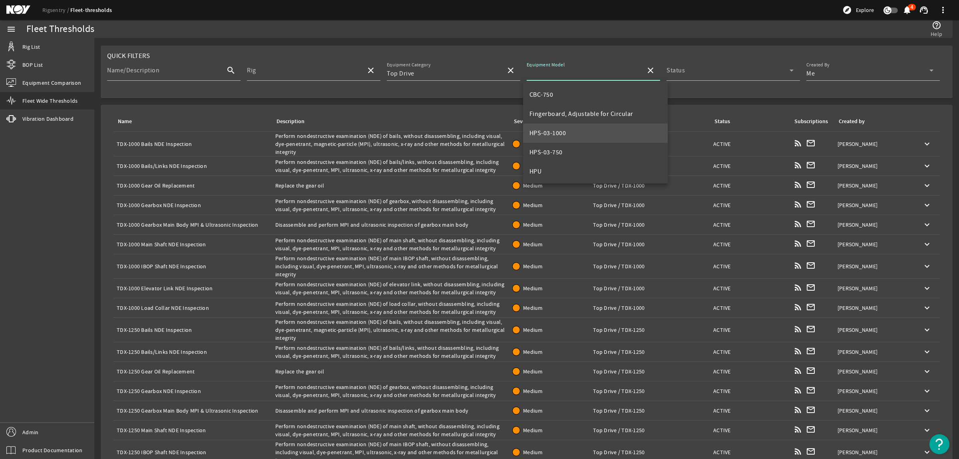  What do you see at coordinates (548, 133) in the screenshot?
I see `span: HPS-03-1000` at bounding box center [548, 133].